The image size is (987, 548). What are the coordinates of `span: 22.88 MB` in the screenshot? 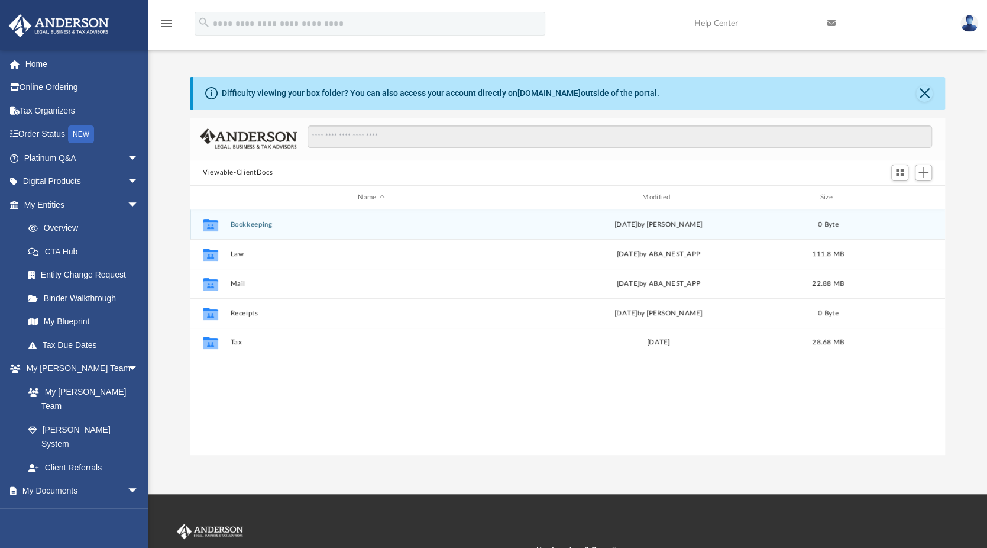 It's located at (828, 283).